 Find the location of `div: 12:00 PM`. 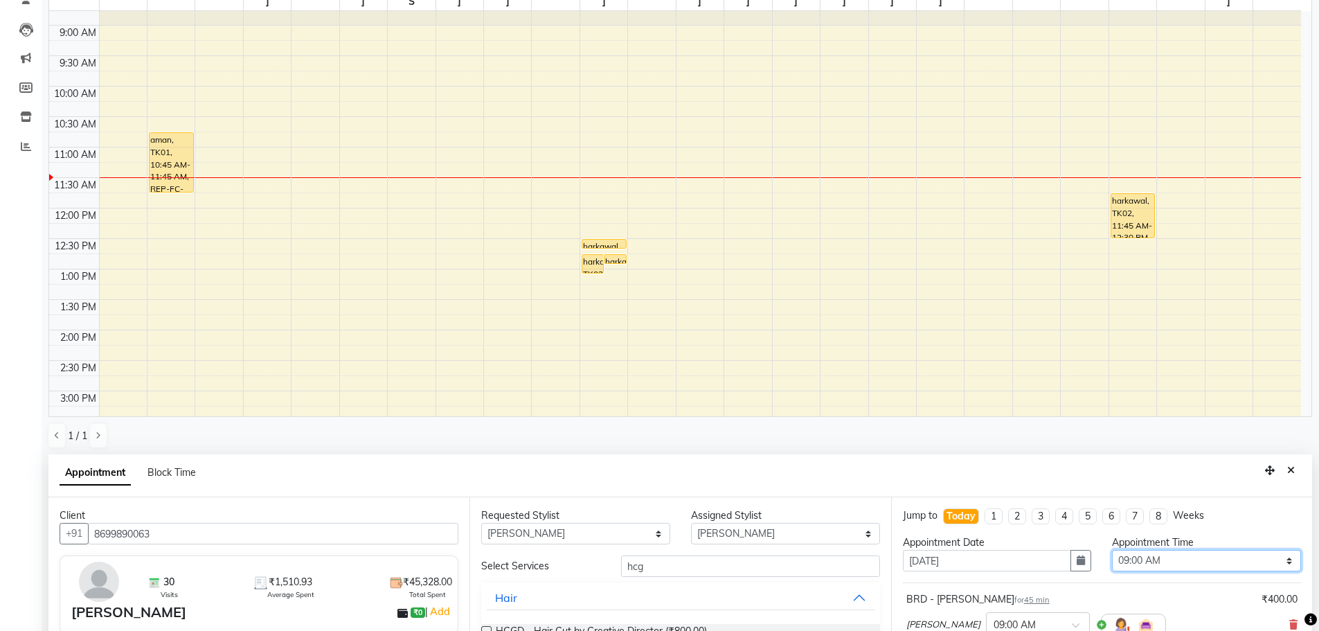

div: 12:00 PM is located at coordinates (75, 215).